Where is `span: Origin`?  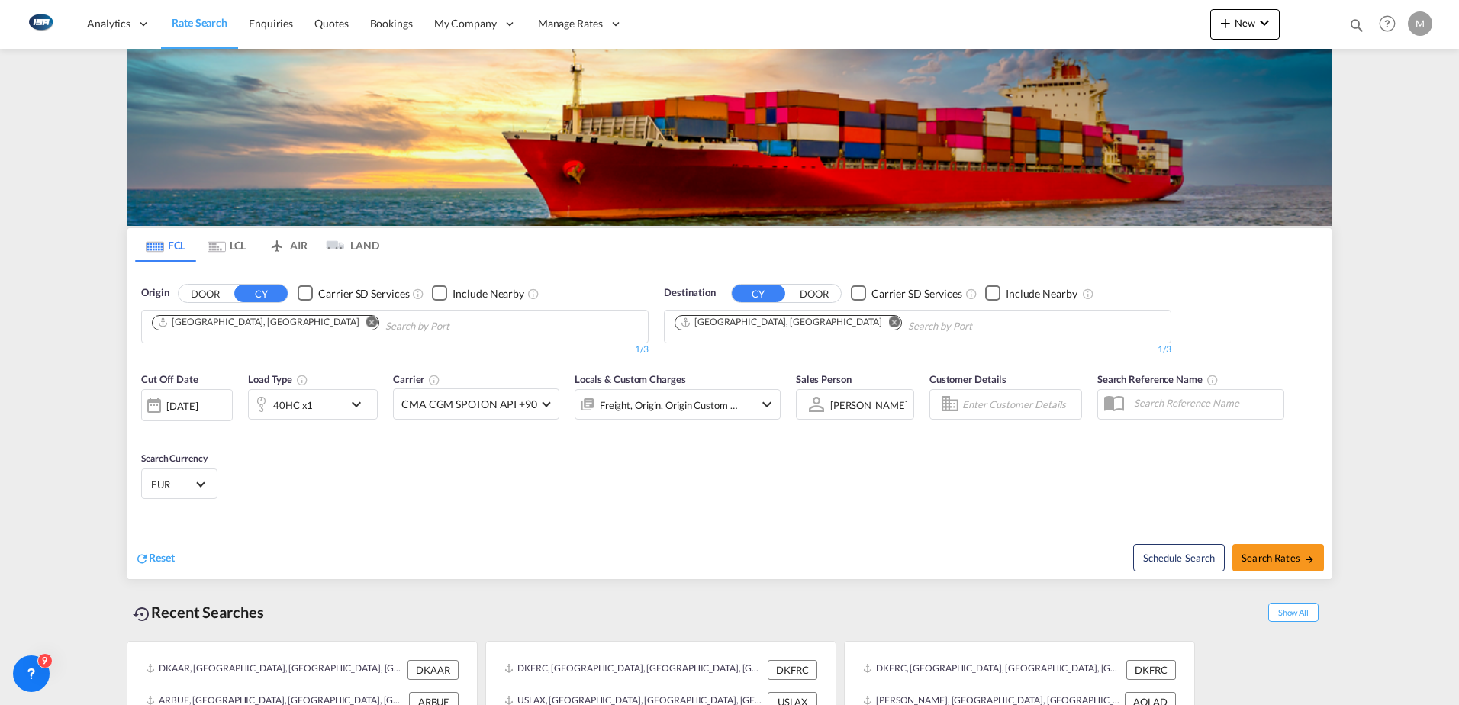
span: Origin is located at coordinates (155, 293).